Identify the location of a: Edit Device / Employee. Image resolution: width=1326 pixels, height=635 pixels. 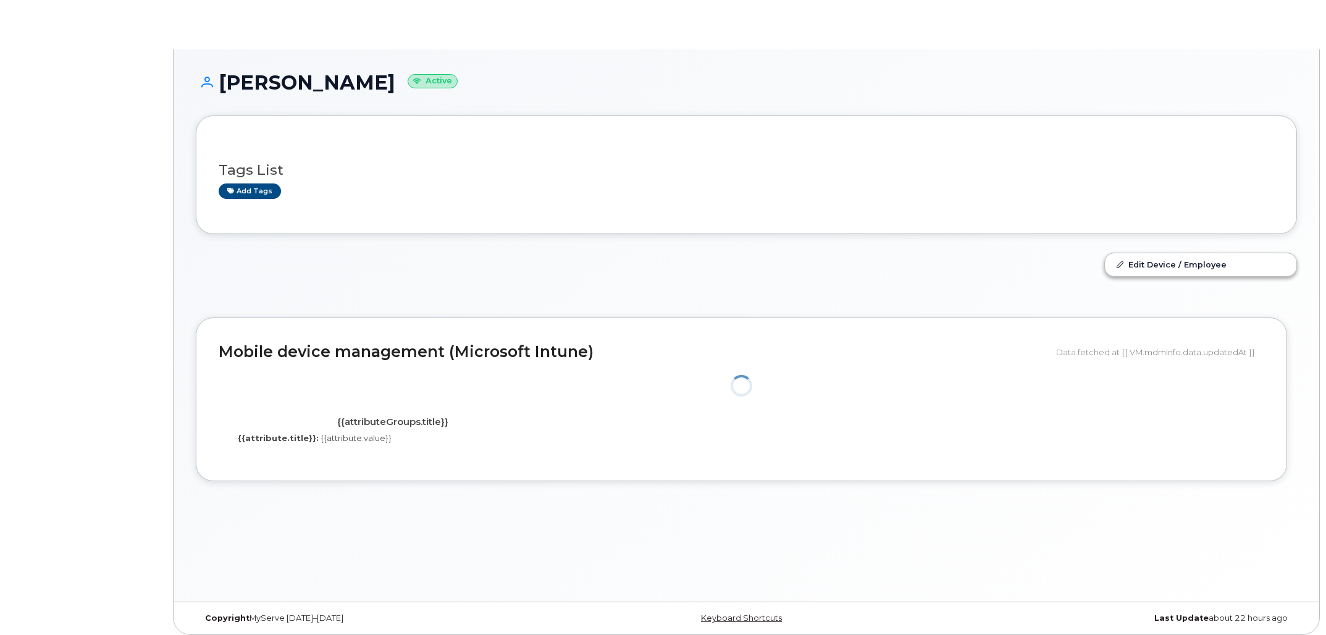
(1201, 264).